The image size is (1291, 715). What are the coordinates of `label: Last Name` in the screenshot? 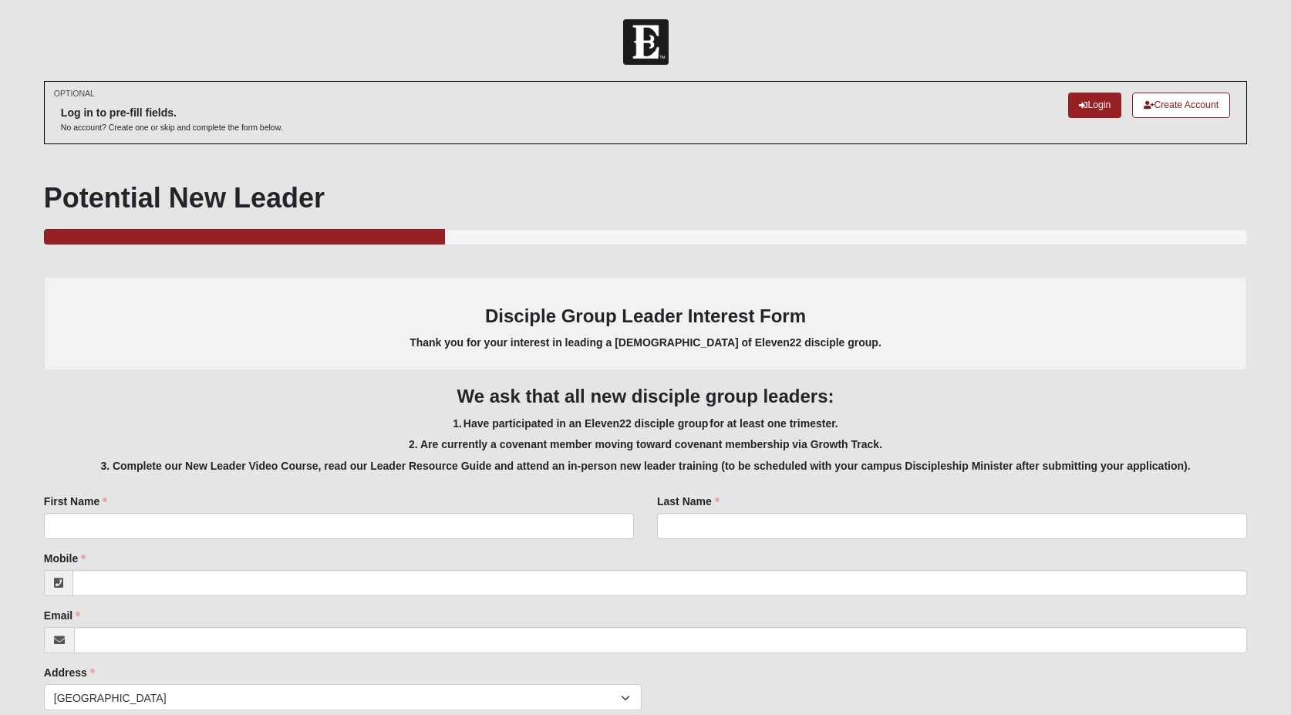 It's located at (688, 501).